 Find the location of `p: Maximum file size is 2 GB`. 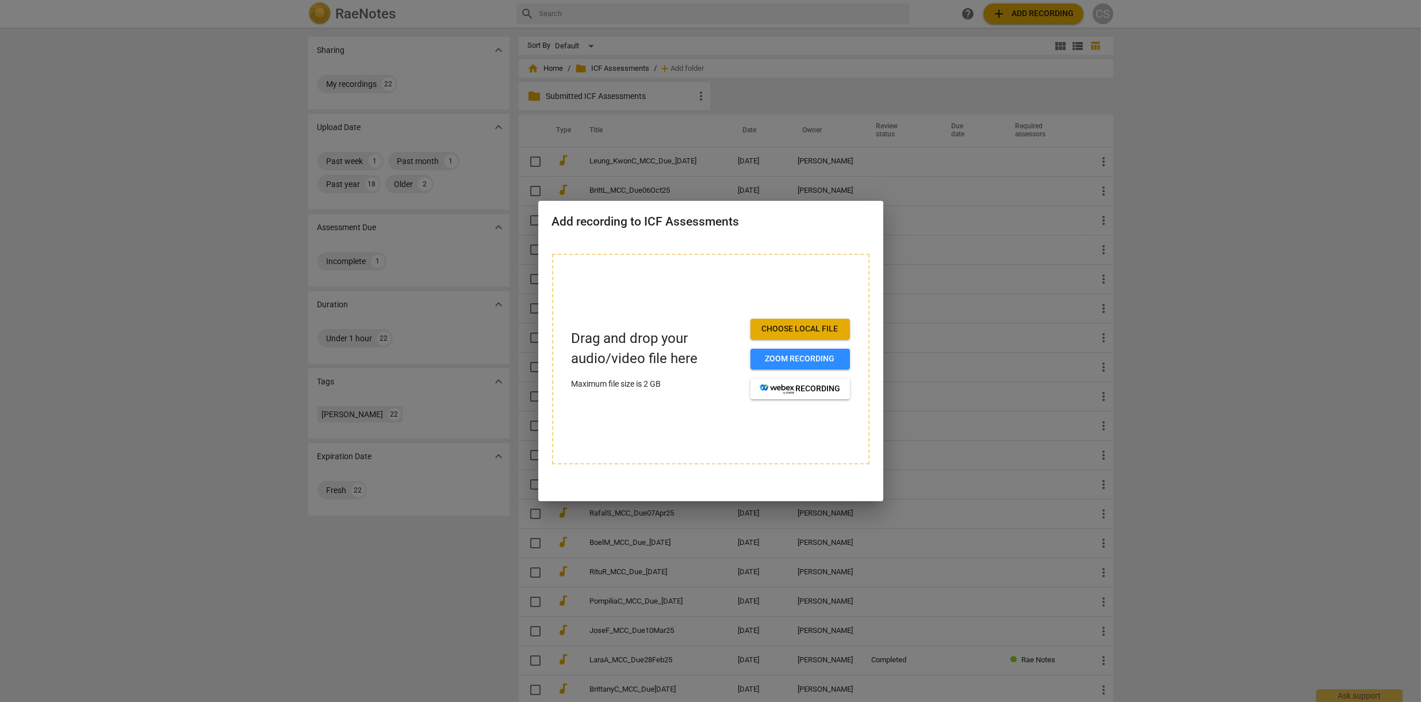

p: Maximum file size is 2 GB is located at coordinates (656, 384).